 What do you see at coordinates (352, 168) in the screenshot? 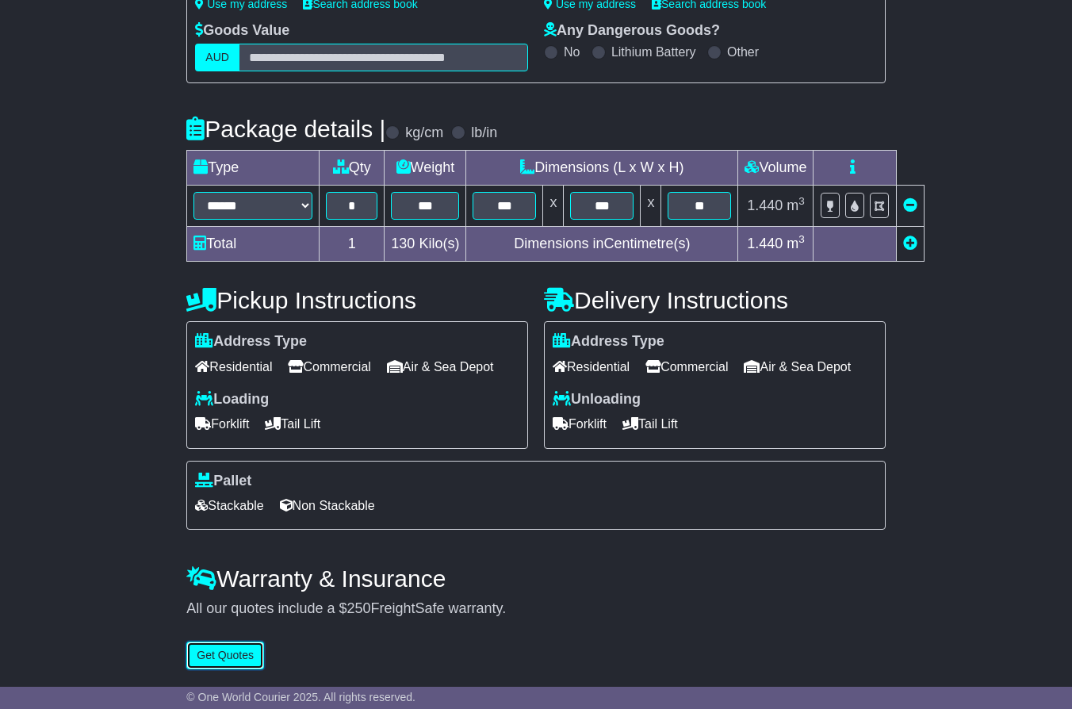
I see `td: Qty` at bounding box center [352, 168].